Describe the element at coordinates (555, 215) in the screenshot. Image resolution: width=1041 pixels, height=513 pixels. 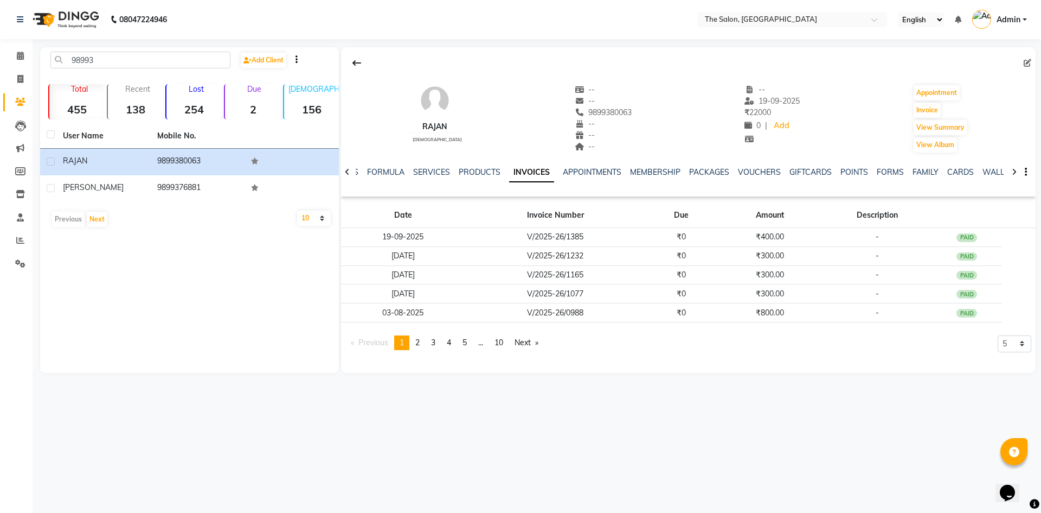
I see `th: Invoice Number` at that location.